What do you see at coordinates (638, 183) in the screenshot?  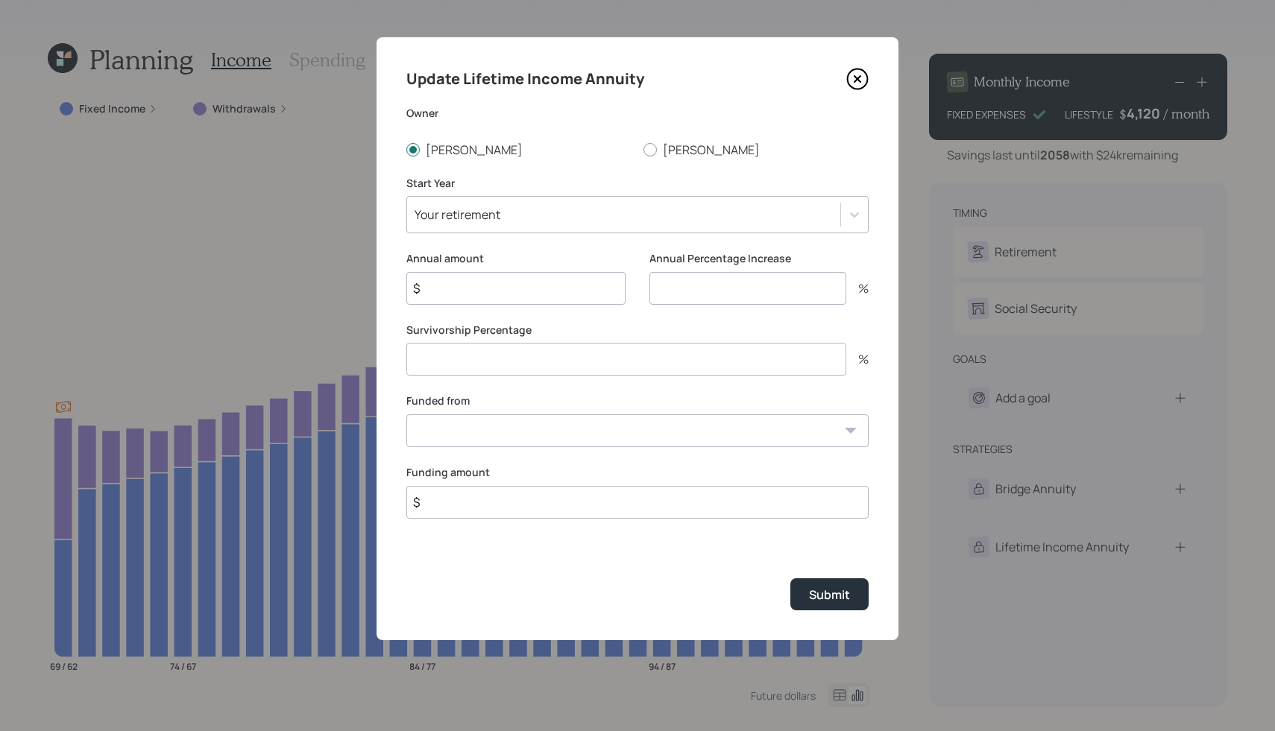 I see `label: Start Year` at bounding box center [638, 183].